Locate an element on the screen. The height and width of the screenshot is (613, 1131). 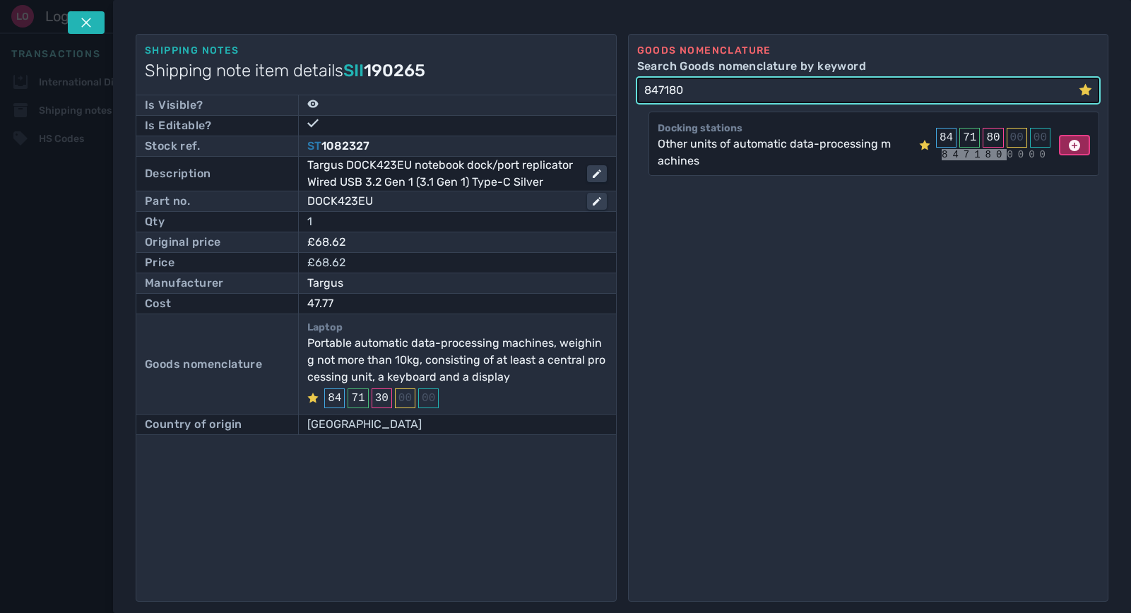
div: Part no. is located at coordinates (167, 201).